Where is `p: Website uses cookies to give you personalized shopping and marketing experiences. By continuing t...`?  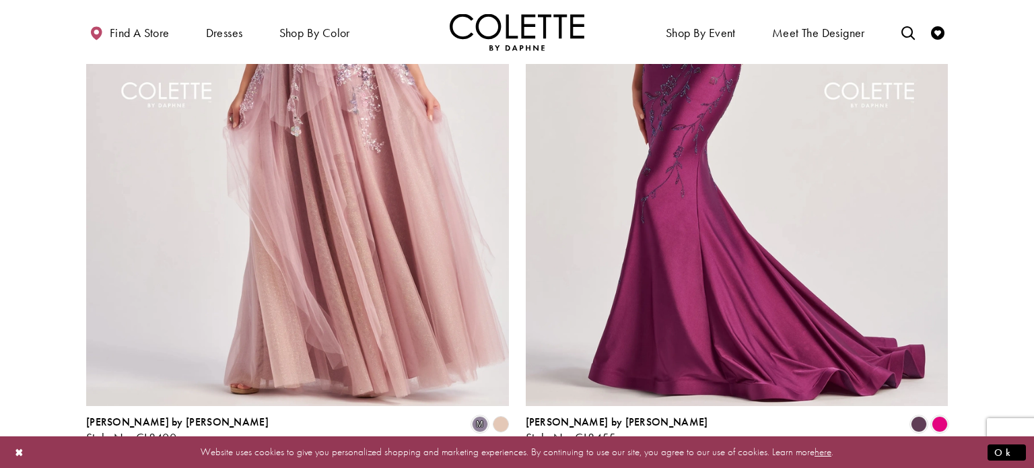 p: Website uses cookies to give you personalized shopping and marketing experiences. By continuing t... is located at coordinates (517, 452).